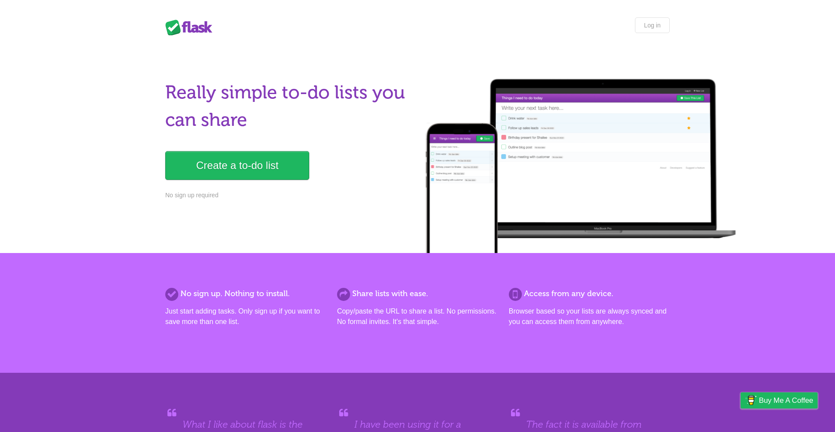 This screenshot has height=432, width=835. Describe the element at coordinates (246, 293) in the screenshot. I see `h2: No sign up. Nothing to install.` at that location.